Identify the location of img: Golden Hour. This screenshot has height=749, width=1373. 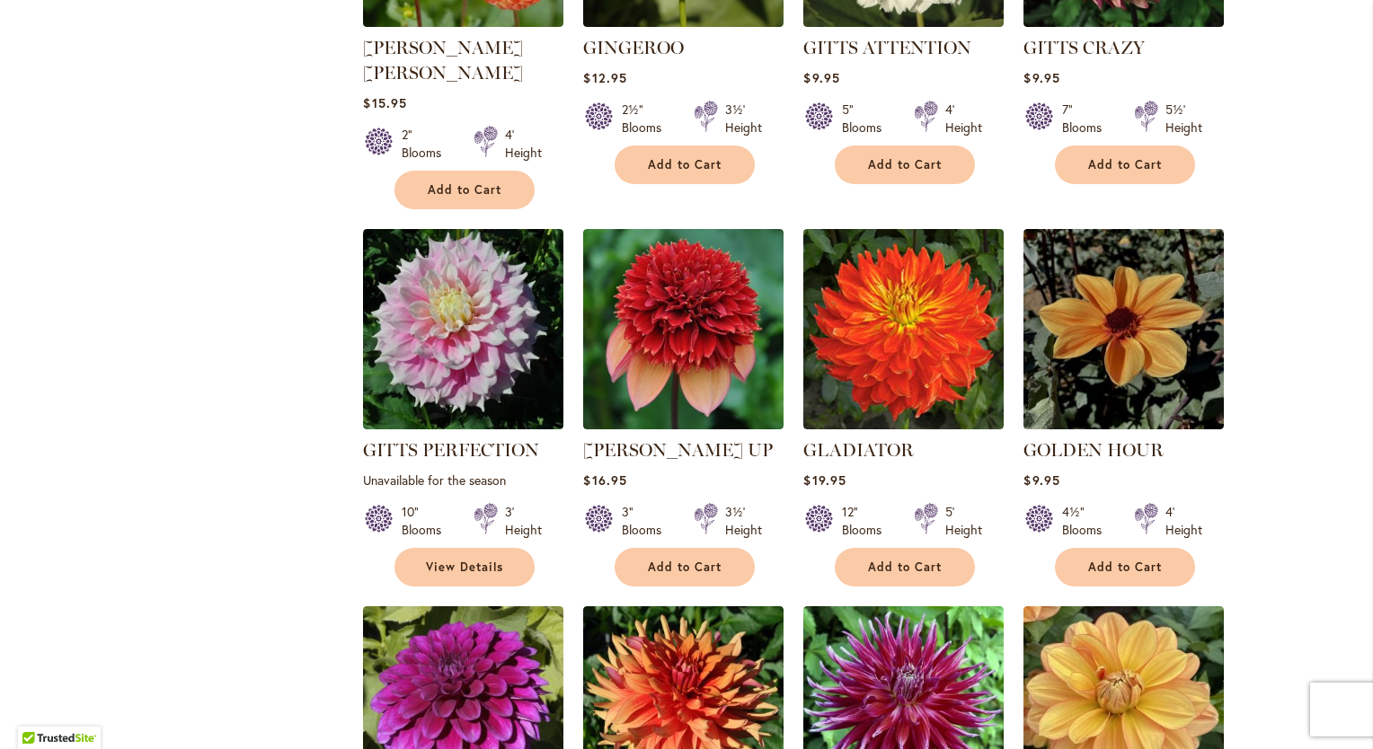
(1123, 329).